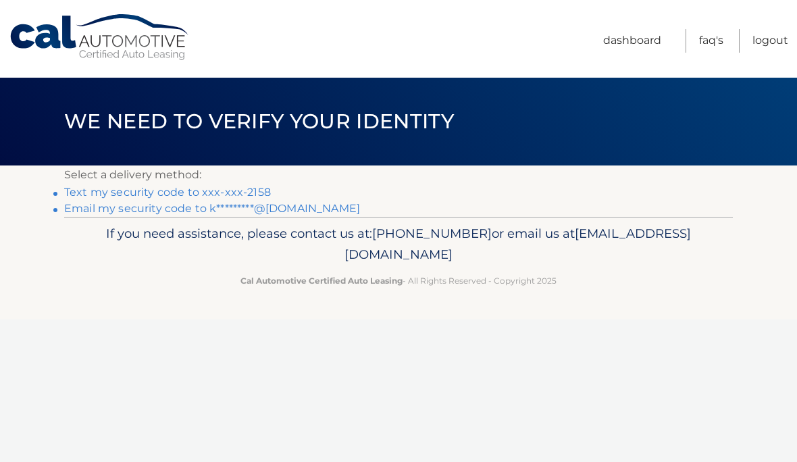 This screenshot has width=797, height=462. I want to click on a: Cal Automotive, so click(100, 37).